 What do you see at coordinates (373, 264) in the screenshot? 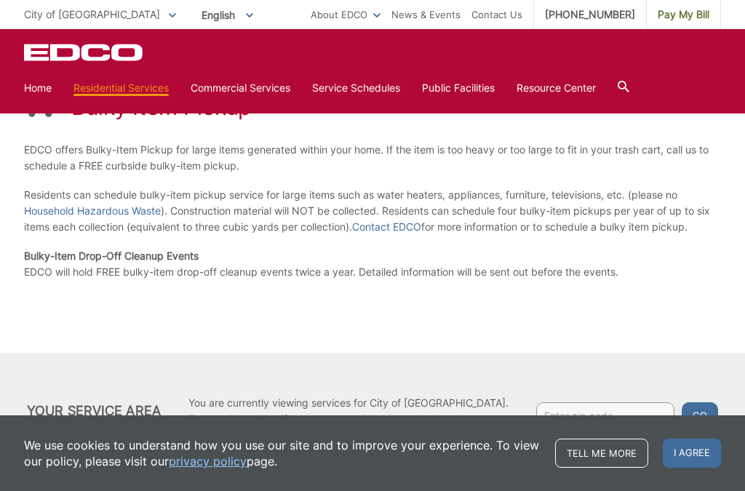
I see `p: EDCO will hold FREE bulky-item drop-off cleanup events twice a year. Detailed information will be...` at bounding box center [373, 264].